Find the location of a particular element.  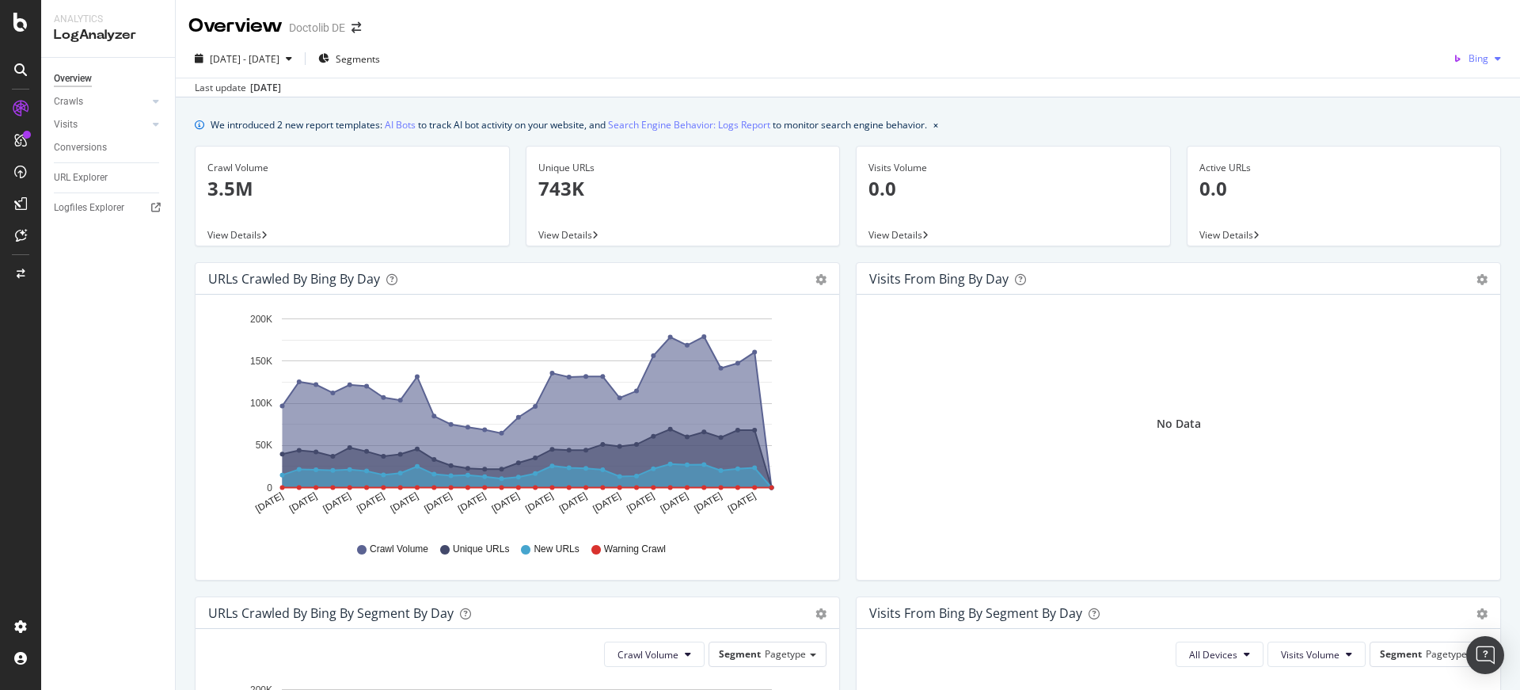

p: 743K is located at coordinates (683, 188).